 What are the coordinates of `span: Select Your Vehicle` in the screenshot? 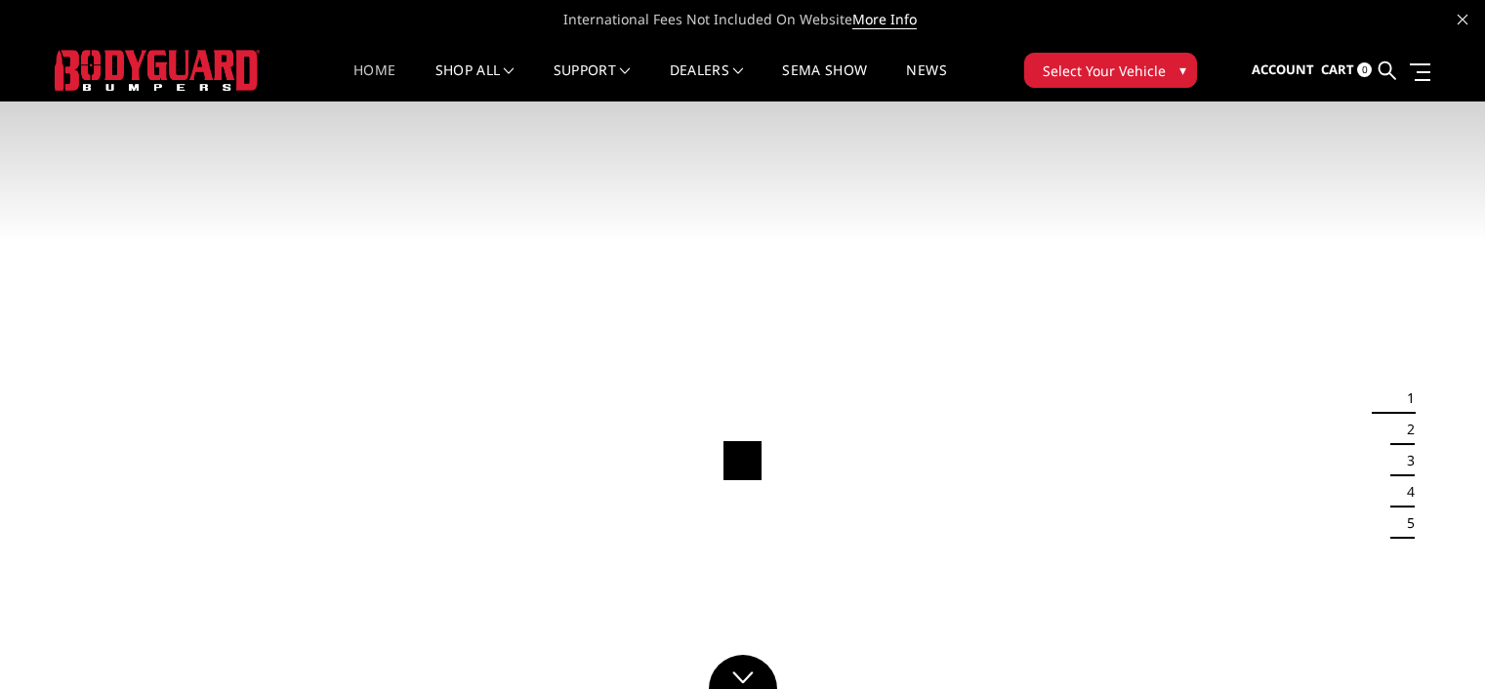 It's located at (1104, 70).